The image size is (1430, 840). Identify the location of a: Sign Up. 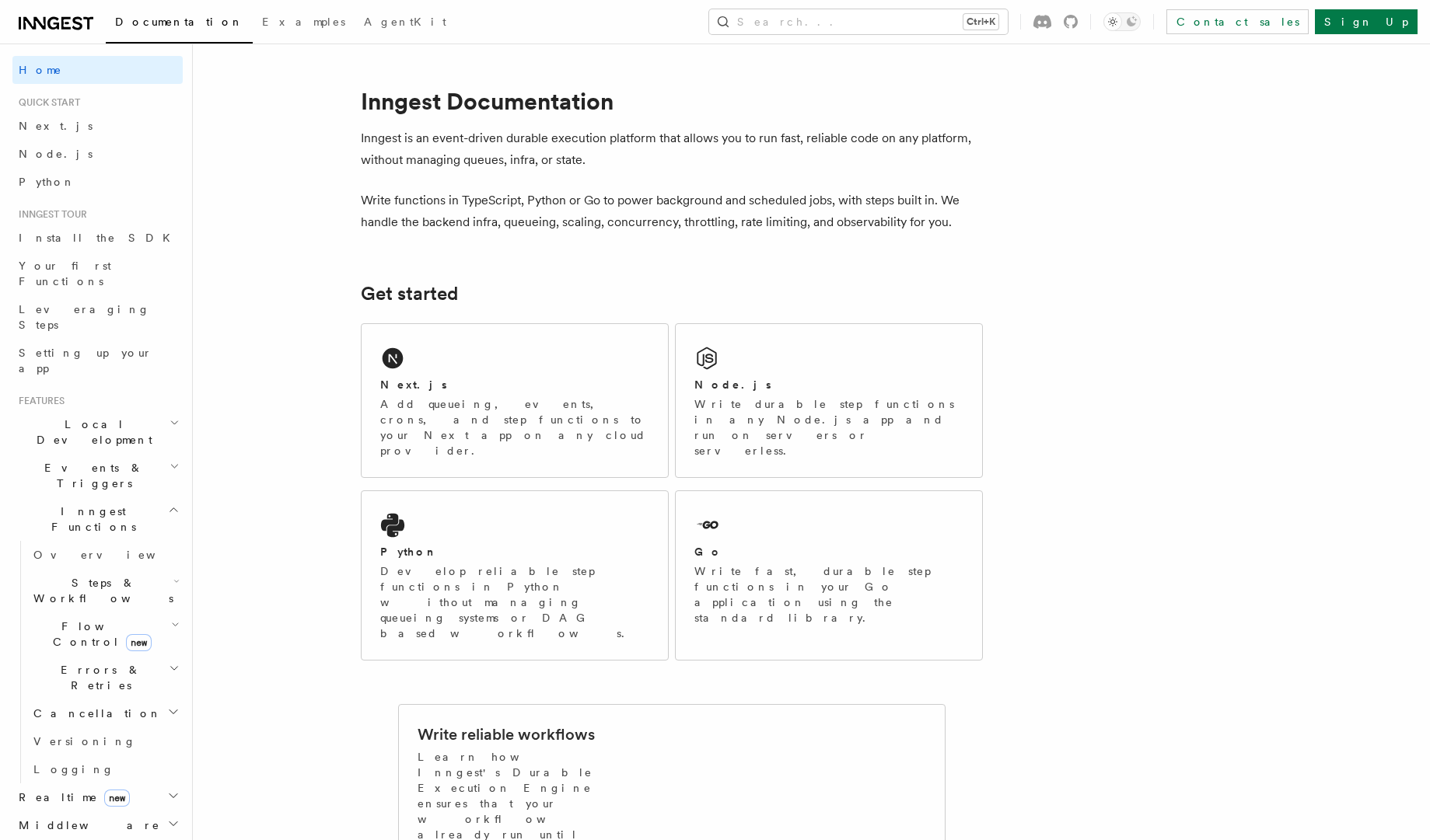
(1366, 21).